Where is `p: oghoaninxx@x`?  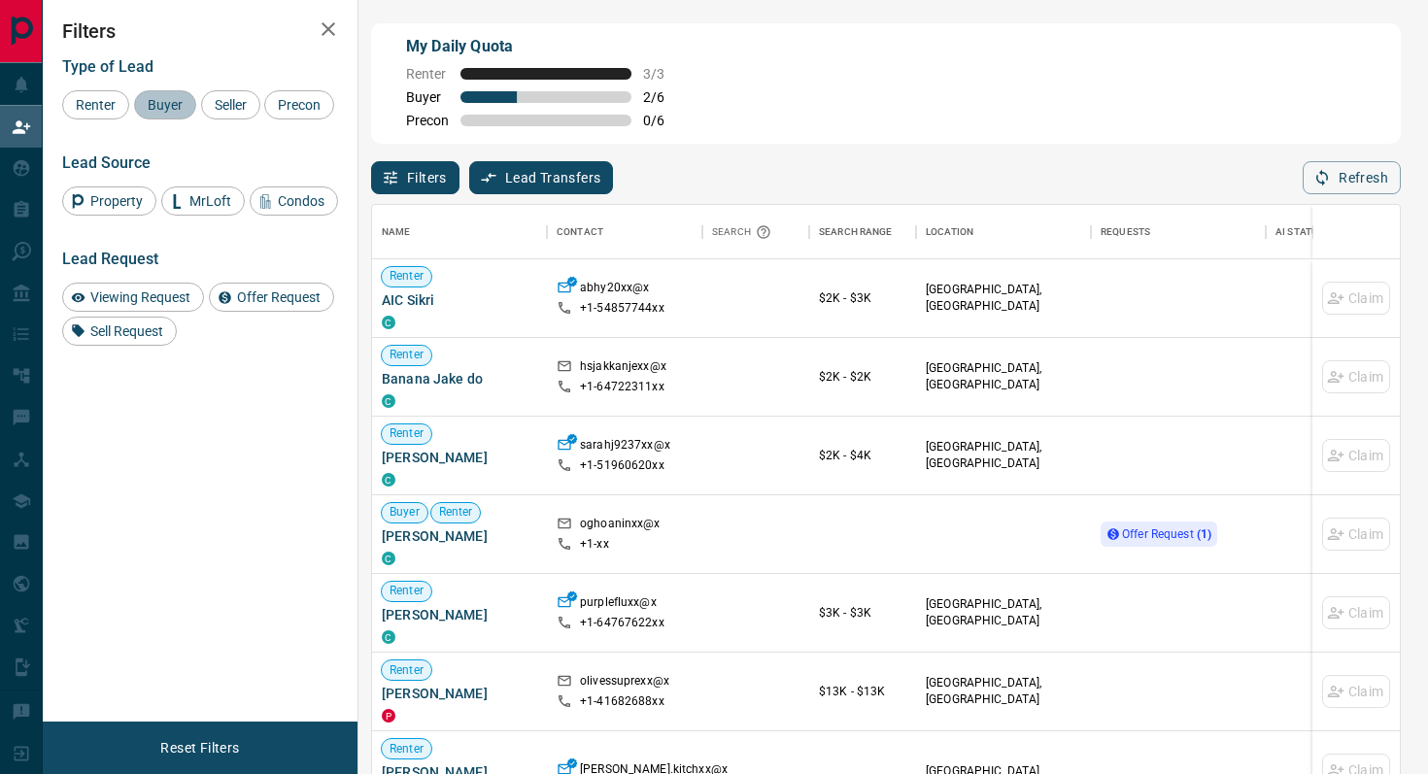
p: oghoaninxx@x is located at coordinates (620, 525).